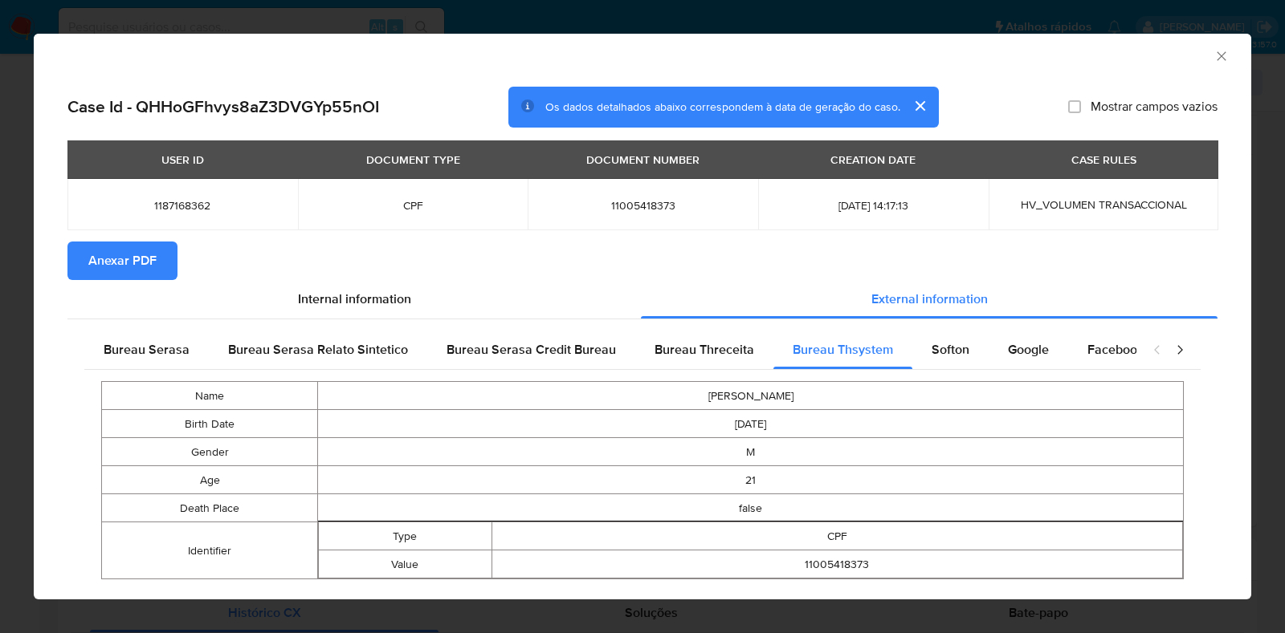  I want to click on div: DOCUMENT NUMBER, so click(642, 160).